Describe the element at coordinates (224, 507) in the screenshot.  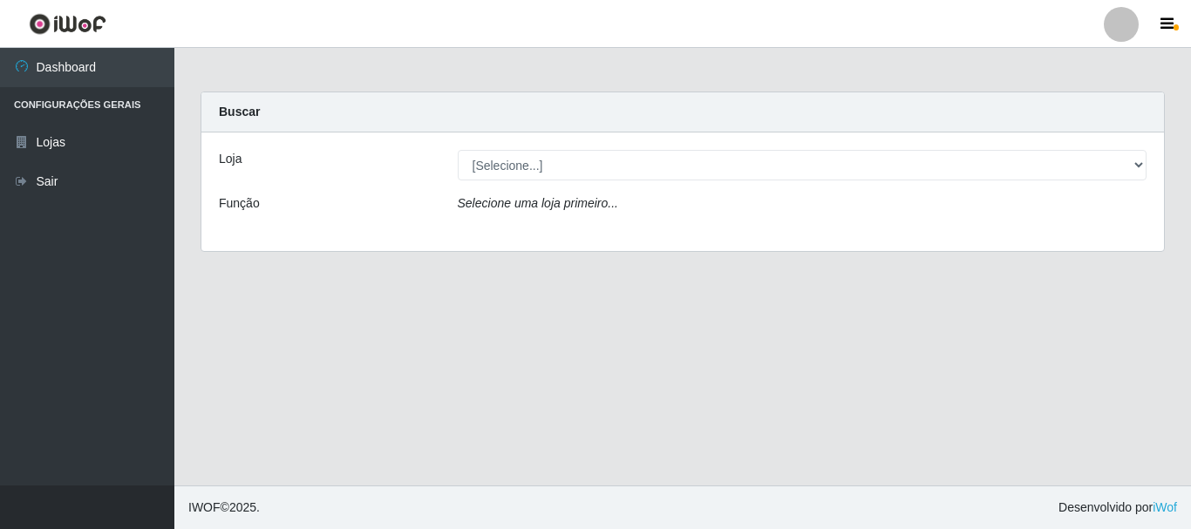
I see `span: © 2025 .` at that location.